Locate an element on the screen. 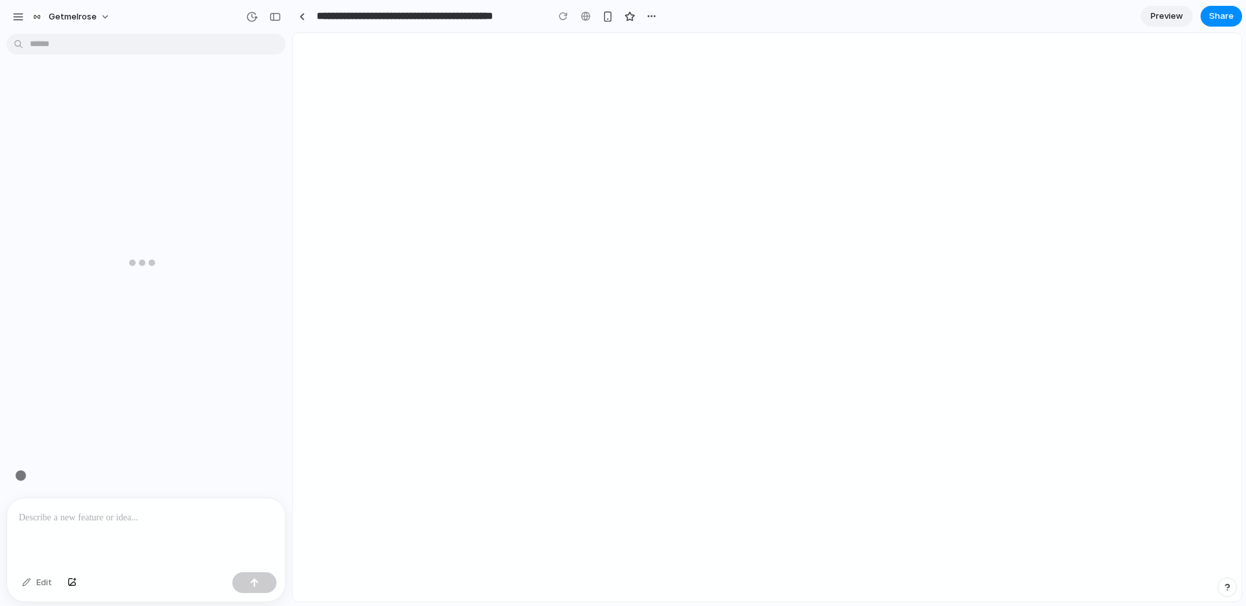  span: Preview is located at coordinates (1167, 16).